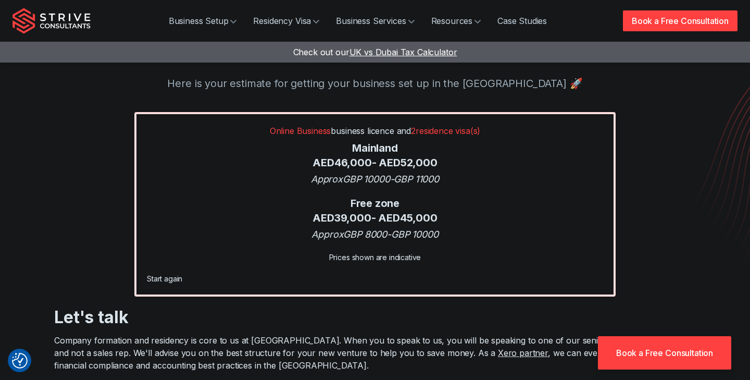 The height and width of the screenshot is (380, 750). Describe the element at coordinates (375, 52) in the screenshot. I see `a: Check out ourUK vs Dubai Tax Calculator` at that location.